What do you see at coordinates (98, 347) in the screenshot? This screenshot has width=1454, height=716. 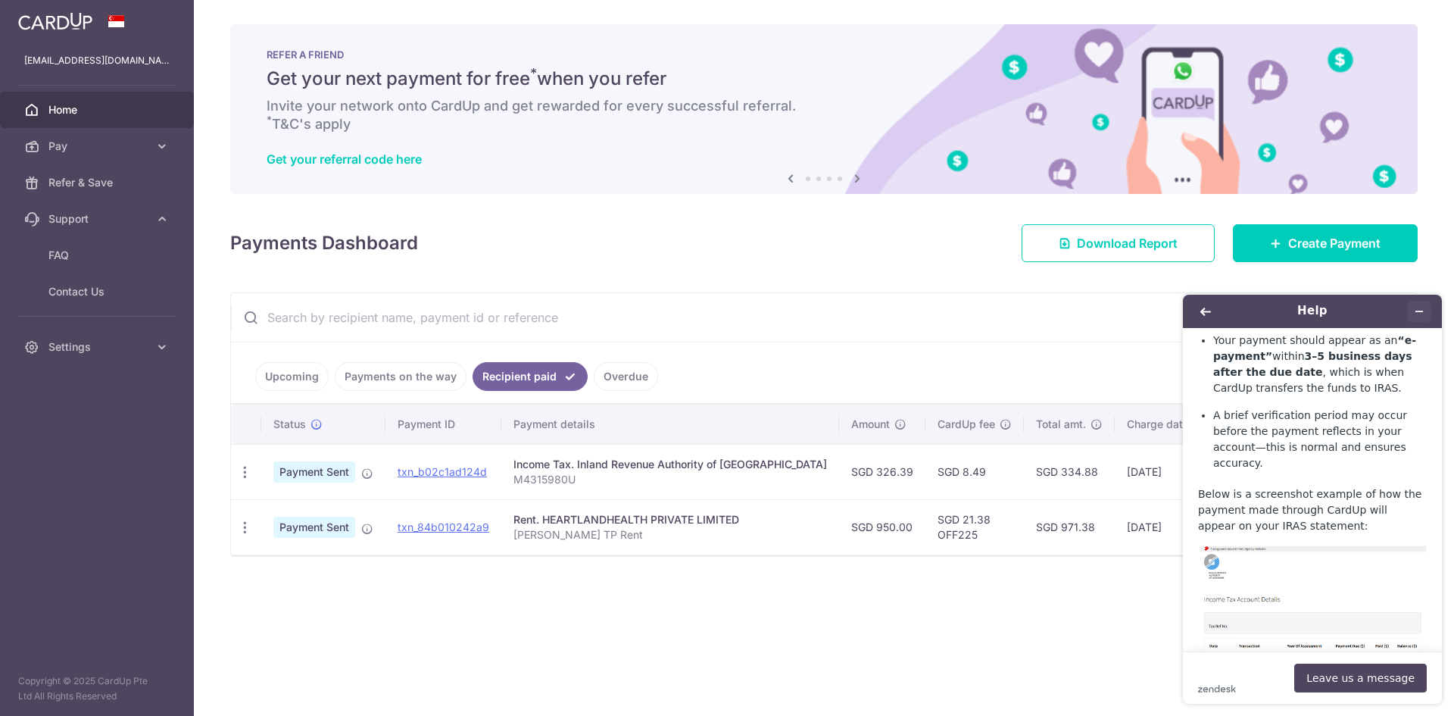 I see `span: Settings` at bounding box center [98, 347].